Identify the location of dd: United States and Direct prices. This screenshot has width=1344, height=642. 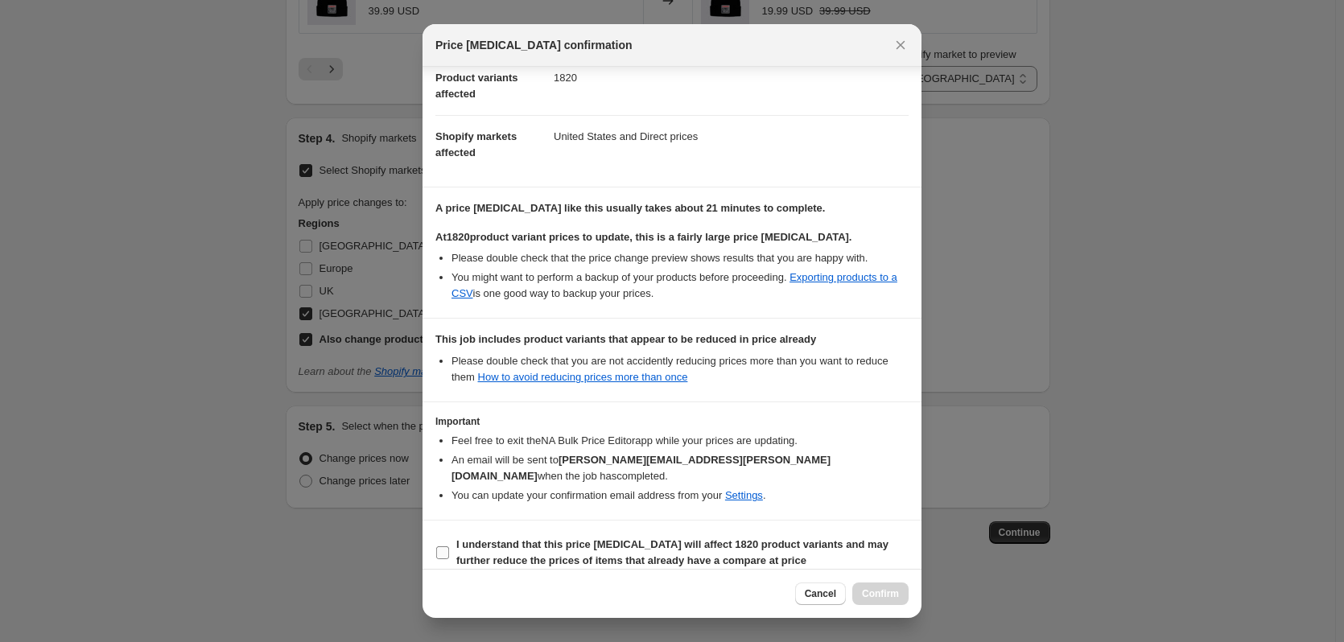
(731, 136).